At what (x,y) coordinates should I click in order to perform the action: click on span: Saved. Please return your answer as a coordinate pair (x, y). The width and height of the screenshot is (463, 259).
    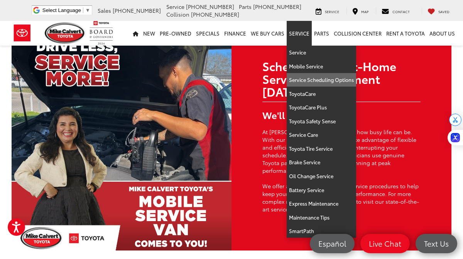
    Looking at the image, I should click on (444, 11).